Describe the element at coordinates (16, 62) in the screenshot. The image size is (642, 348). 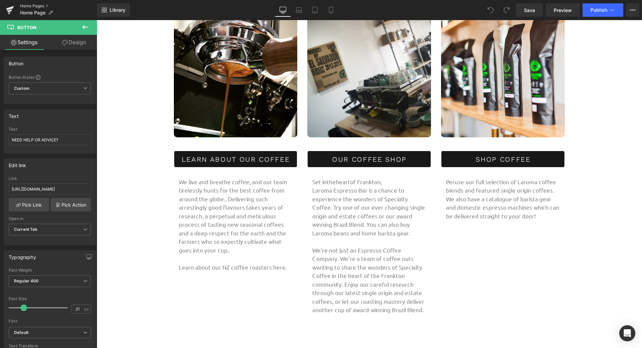
I see `div: Button` at that location.